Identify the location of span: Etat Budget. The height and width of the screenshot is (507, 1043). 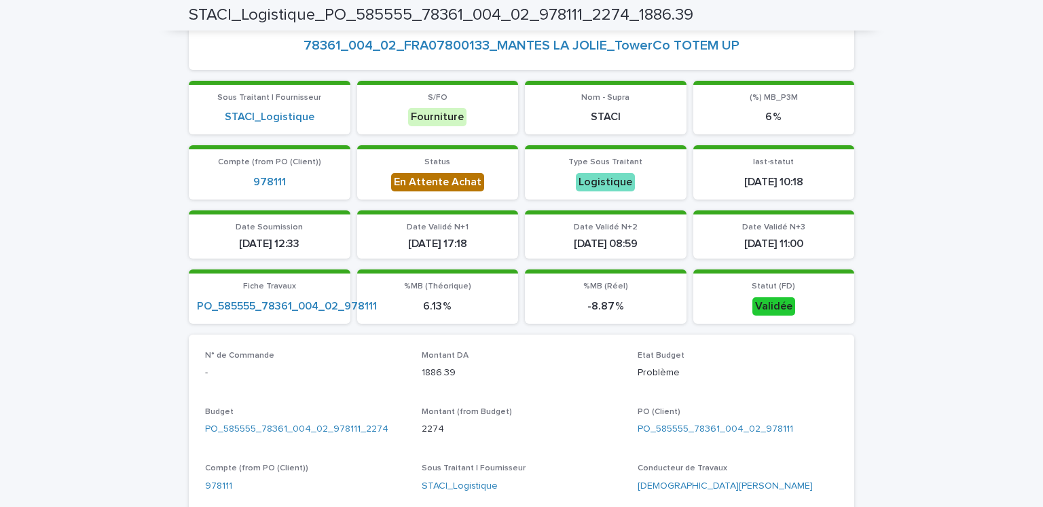
(661, 356).